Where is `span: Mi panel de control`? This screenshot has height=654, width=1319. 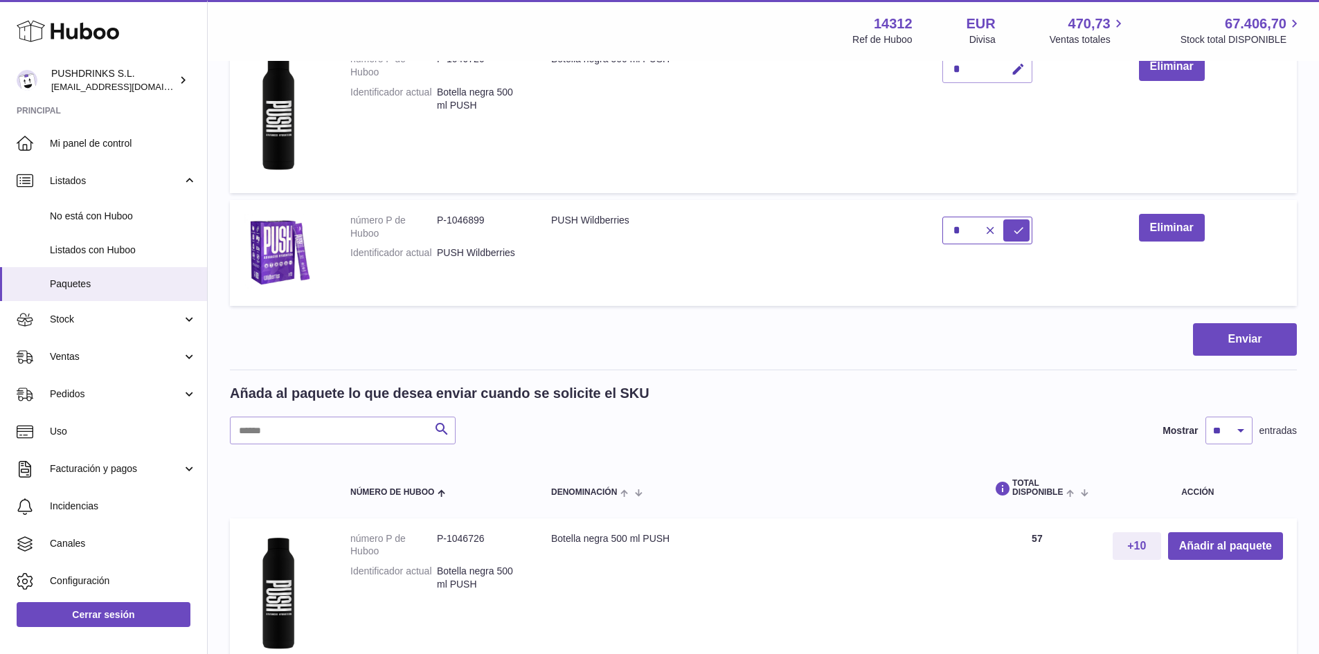 span: Mi panel de control is located at coordinates (123, 143).